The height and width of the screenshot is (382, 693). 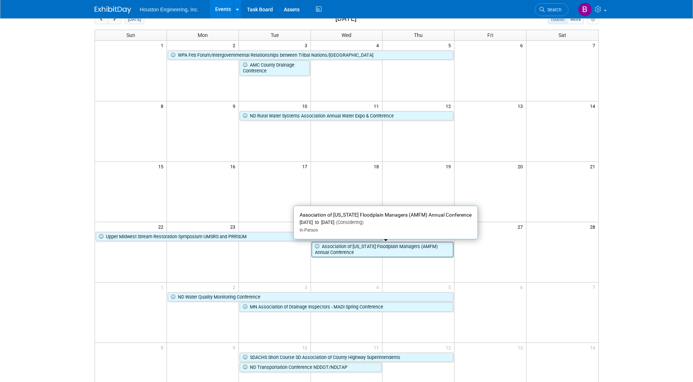 I want to click on span: Tue, so click(x=275, y=35).